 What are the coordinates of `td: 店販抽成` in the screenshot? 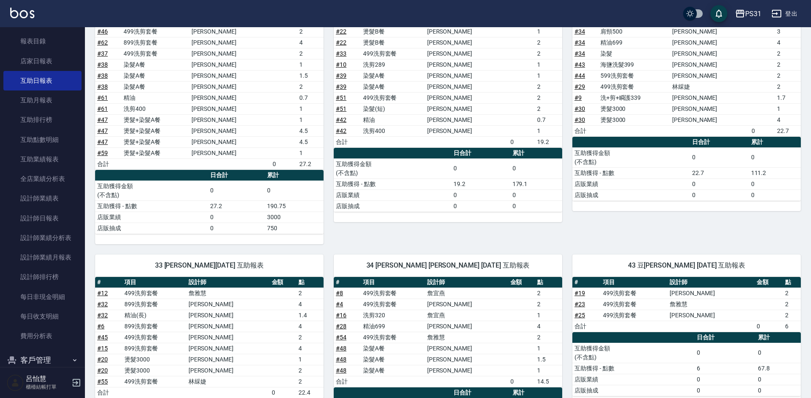 It's located at (631, 195).